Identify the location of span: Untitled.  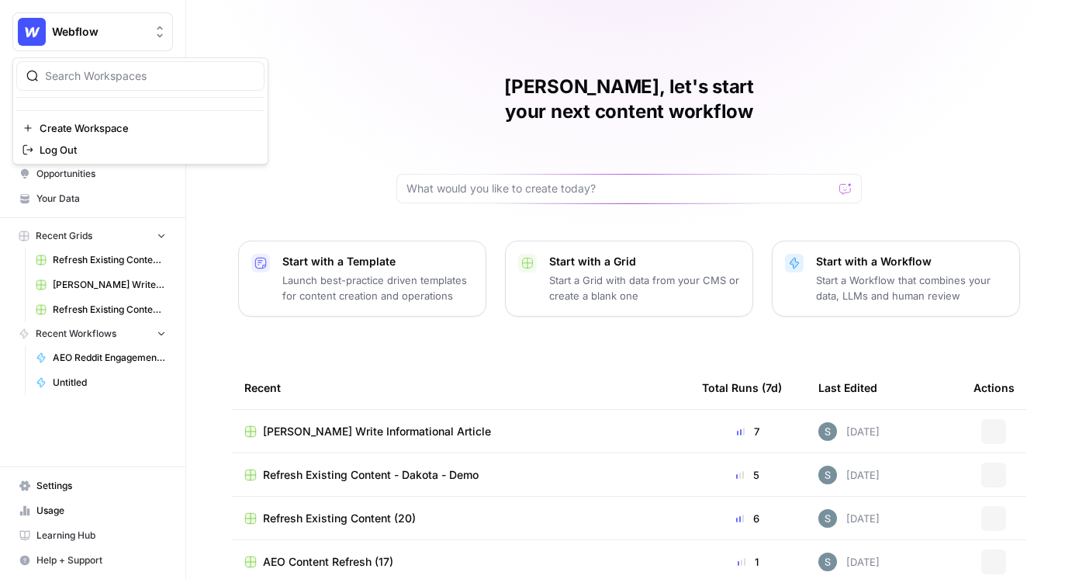
(109, 383).